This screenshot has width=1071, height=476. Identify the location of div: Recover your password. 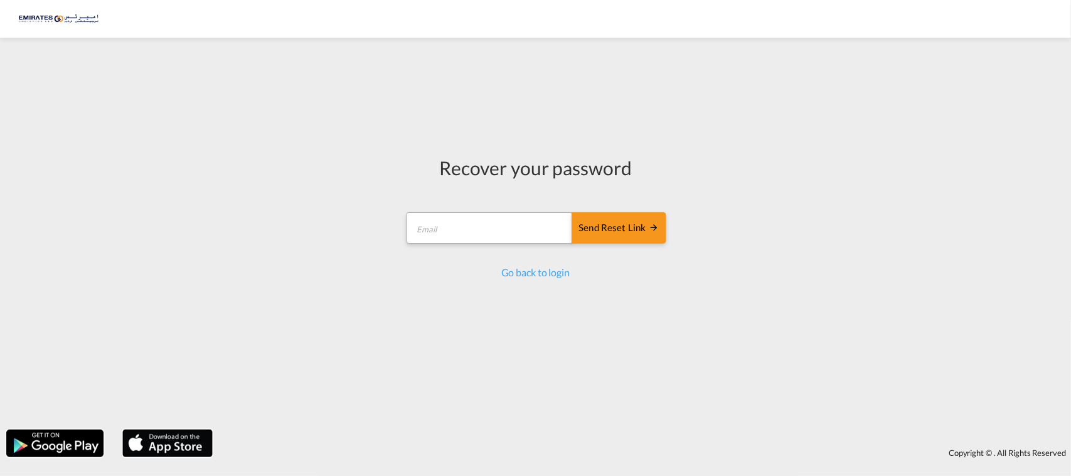
(535, 168).